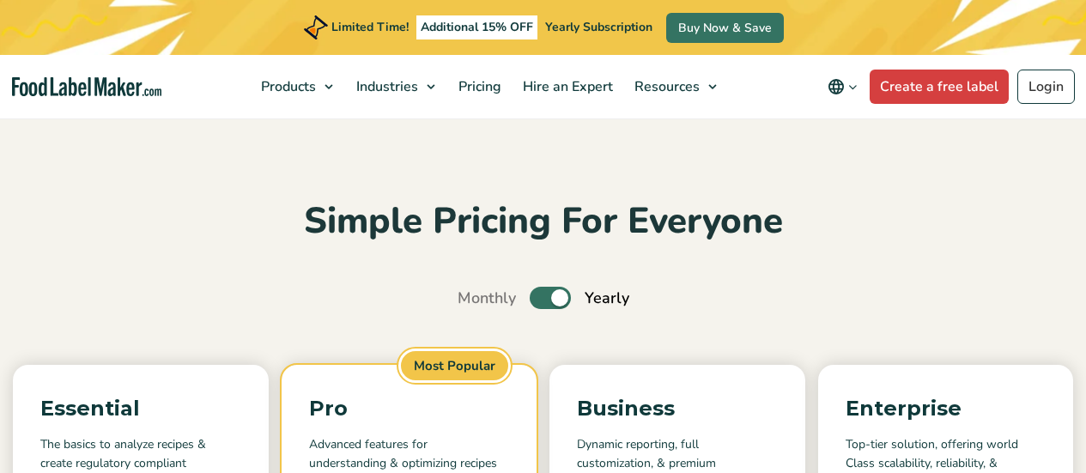 The image size is (1086, 473). What do you see at coordinates (478, 87) in the screenshot?
I see `span: Pricing` at bounding box center [478, 87].